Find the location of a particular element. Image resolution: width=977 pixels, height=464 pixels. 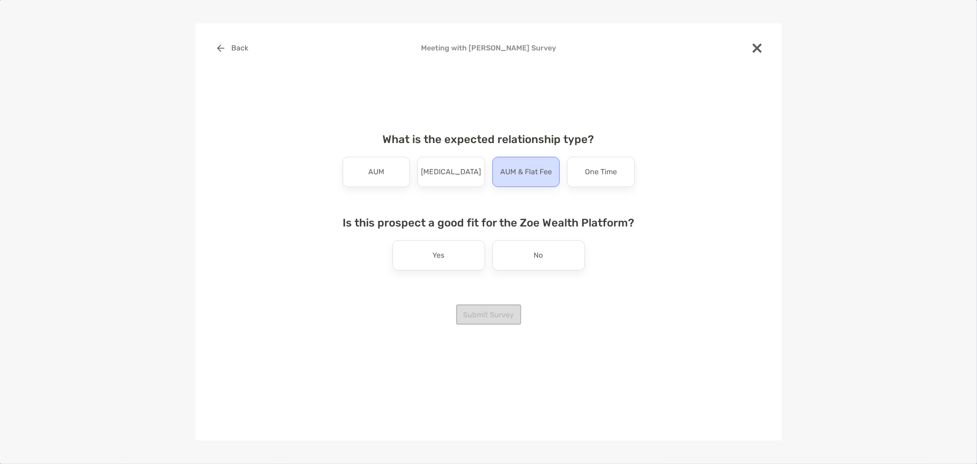

p: No is located at coordinates (539, 255).